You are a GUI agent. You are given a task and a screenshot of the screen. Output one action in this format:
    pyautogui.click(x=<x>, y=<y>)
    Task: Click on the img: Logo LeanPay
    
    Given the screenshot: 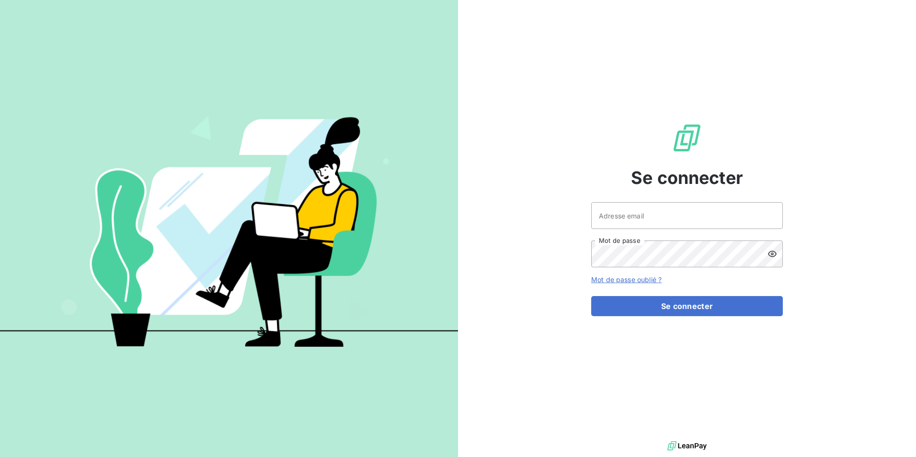 What is the action you would take?
    pyautogui.click(x=687, y=138)
    